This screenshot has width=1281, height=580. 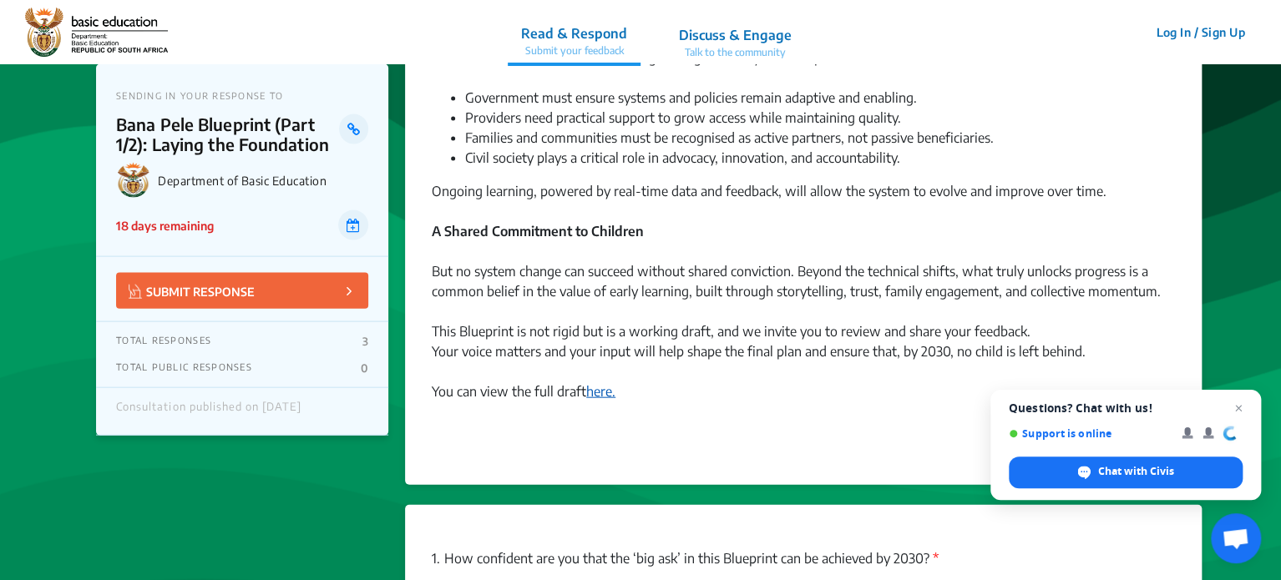 I want to click on p: TOTAL PUBLIC RESPONSES, so click(x=184, y=368).